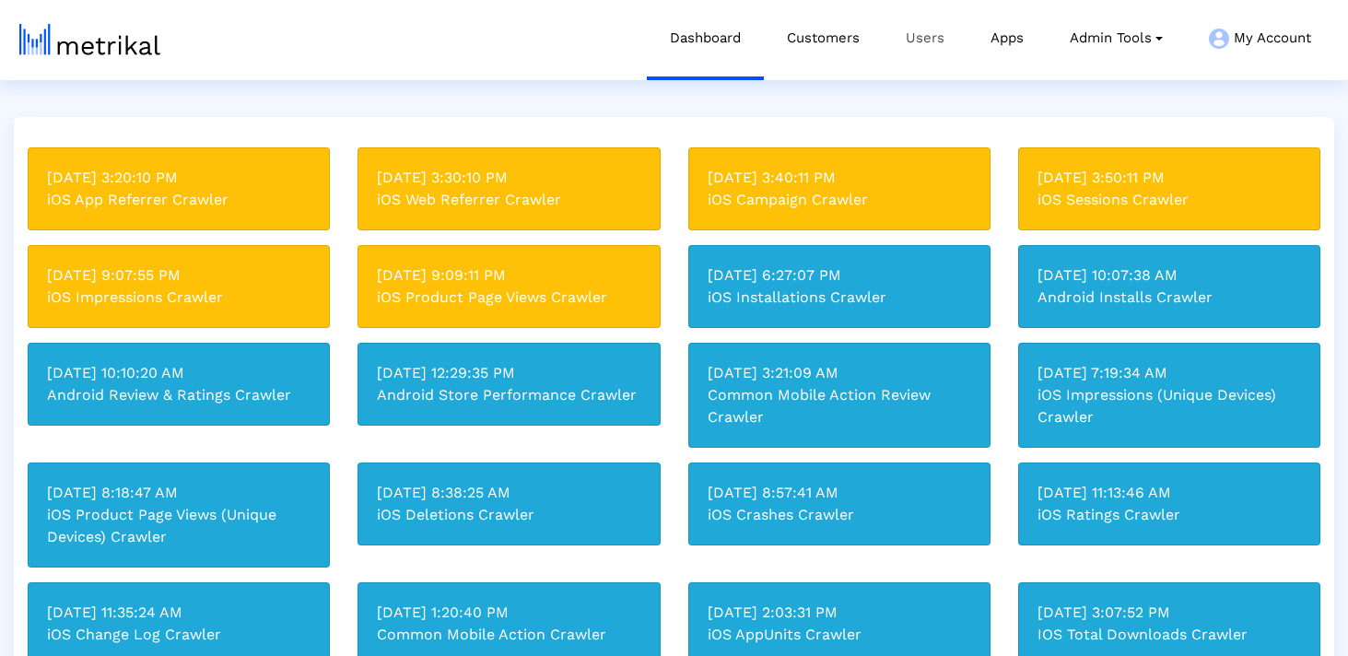 The width and height of the screenshot is (1348, 656). Describe the element at coordinates (179, 298) in the screenshot. I see `div: iOS Impressions Crawler` at that location.